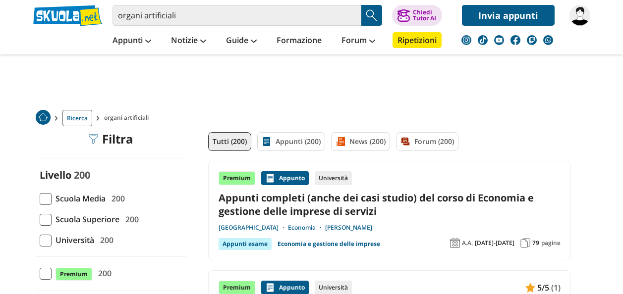  What do you see at coordinates (245, 244) in the screenshot?
I see `div: Appunti esame` at bounding box center [245, 244].